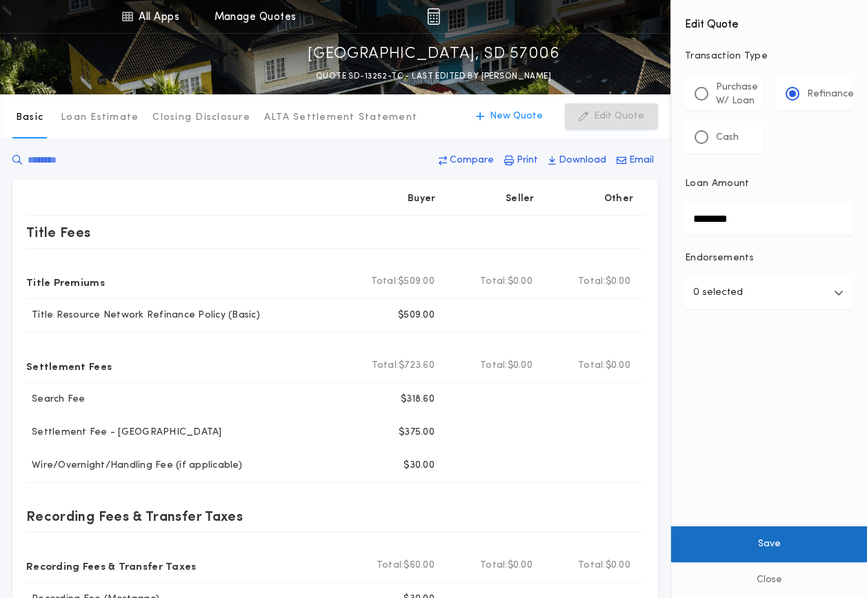  What do you see at coordinates (769, 581) in the screenshot?
I see `button: Close` at bounding box center [769, 581].